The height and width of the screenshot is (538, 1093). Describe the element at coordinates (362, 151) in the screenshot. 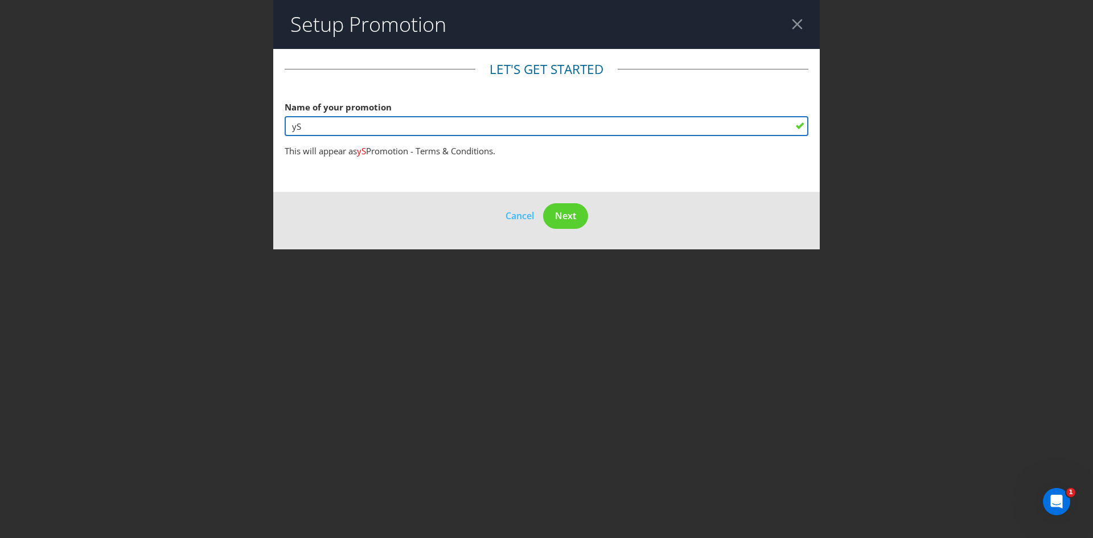

I see `span: yS` at that location.